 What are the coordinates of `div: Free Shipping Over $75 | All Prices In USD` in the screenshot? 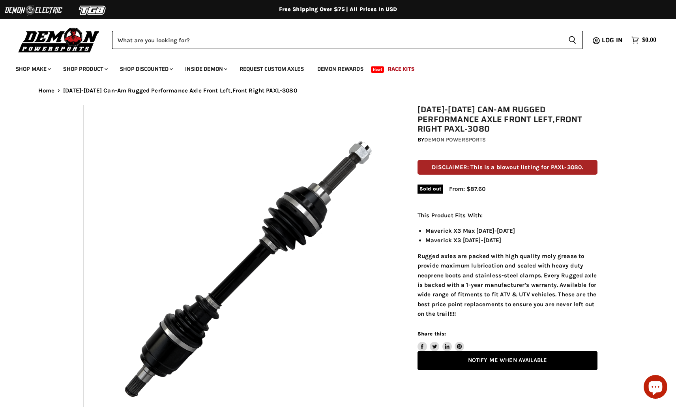 It's located at (338, 9).